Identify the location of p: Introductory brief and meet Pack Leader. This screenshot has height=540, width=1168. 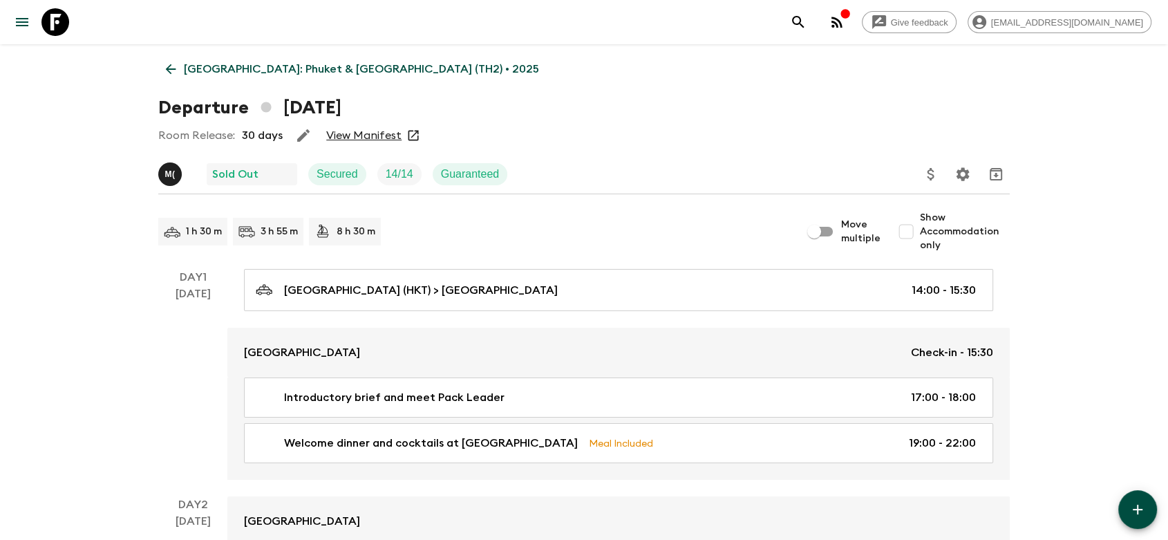
(394, 397).